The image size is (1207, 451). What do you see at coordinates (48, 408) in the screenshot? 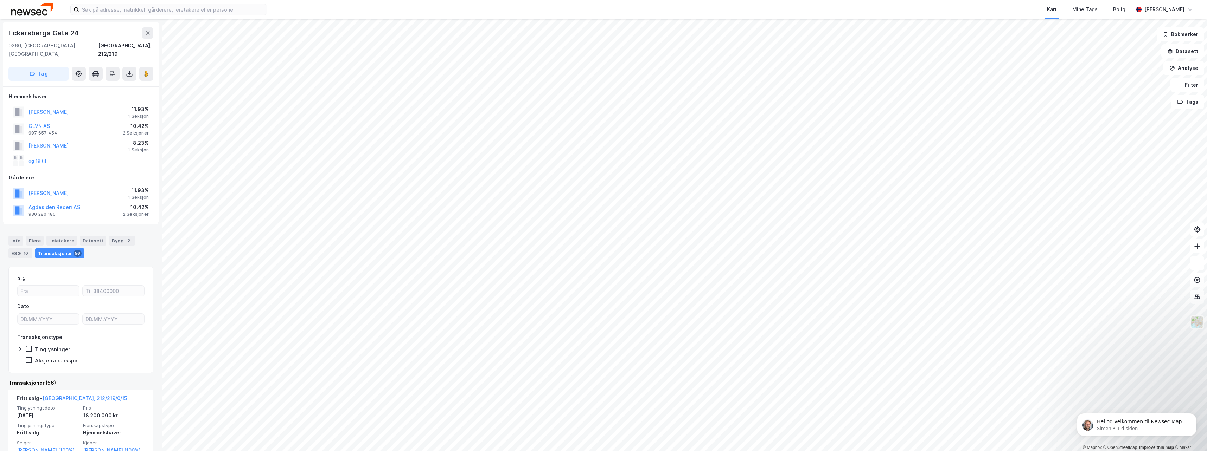
I see `span: Tinglysningsdato` at bounding box center [48, 408].